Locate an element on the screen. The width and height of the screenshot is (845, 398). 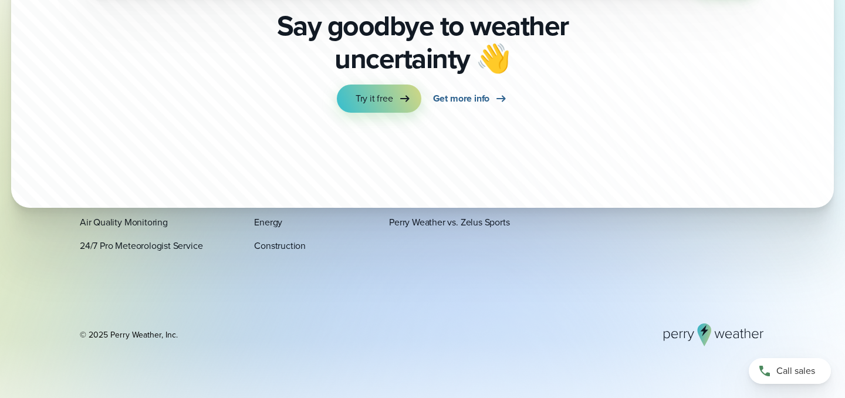
p: Say goodbye to weather uncertainty 👋 is located at coordinates (422, 42).